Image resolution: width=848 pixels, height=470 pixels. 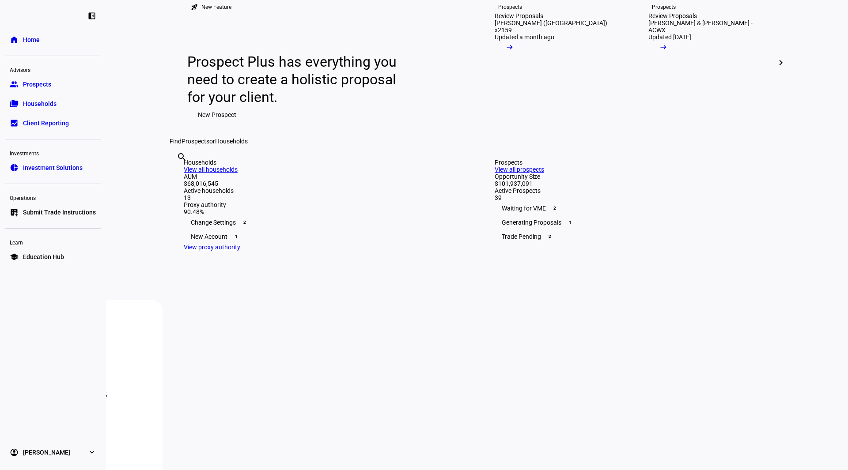 What do you see at coordinates (14, 84) in the screenshot?
I see `eth-mat-symbol: group` at bounding box center [14, 84].